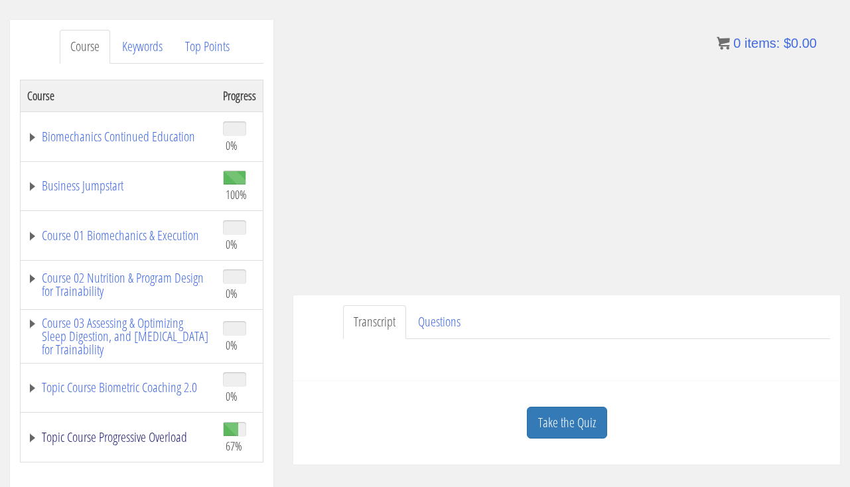  I want to click on img: icon11.png, so click(723, 43).